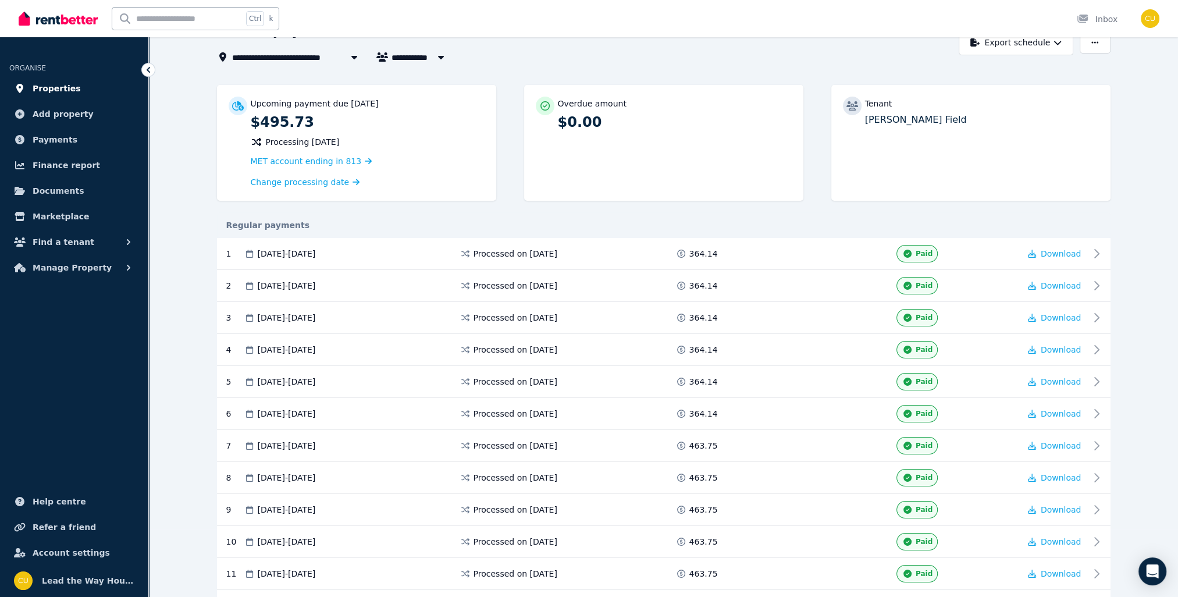 Image resolution: width=1178 pixels, height=597 pixels. I want to click on a: Properties, so click(74, 88).